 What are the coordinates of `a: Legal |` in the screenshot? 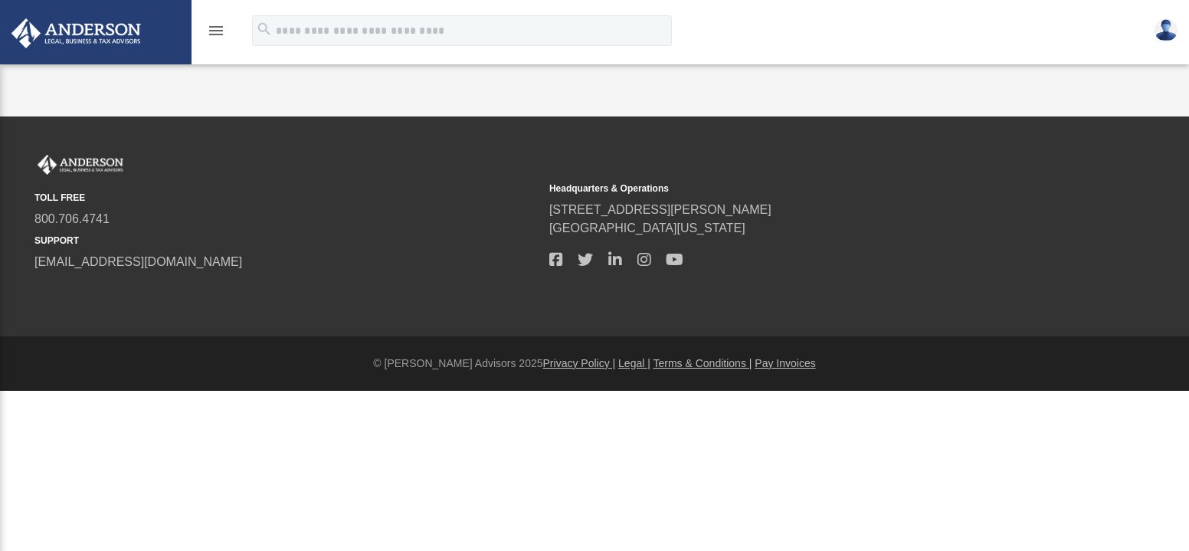 It's located at (634, 363).